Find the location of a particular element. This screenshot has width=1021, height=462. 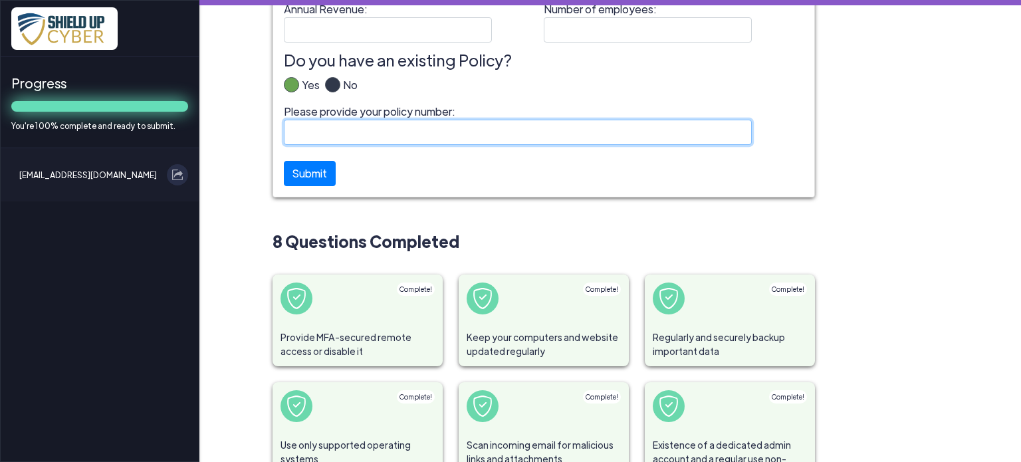

label: Number of employees: is located at coordinates (647, 22).